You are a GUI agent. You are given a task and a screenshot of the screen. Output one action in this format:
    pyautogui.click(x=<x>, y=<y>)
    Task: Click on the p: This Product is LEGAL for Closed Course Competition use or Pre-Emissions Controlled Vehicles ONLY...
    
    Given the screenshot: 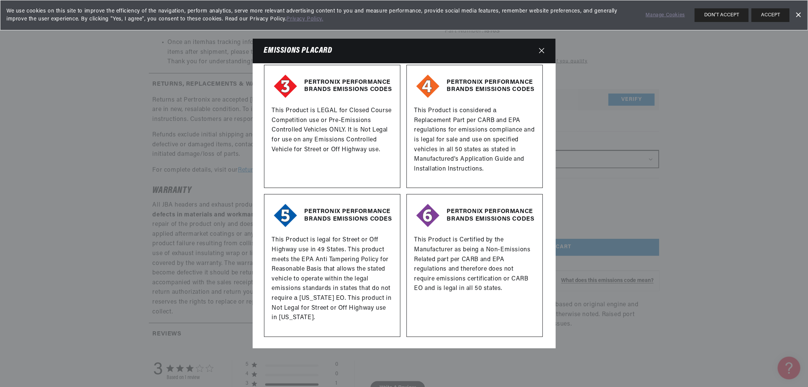 What is the action you would take?
    pyautogui.click(x=332, y=130)
    